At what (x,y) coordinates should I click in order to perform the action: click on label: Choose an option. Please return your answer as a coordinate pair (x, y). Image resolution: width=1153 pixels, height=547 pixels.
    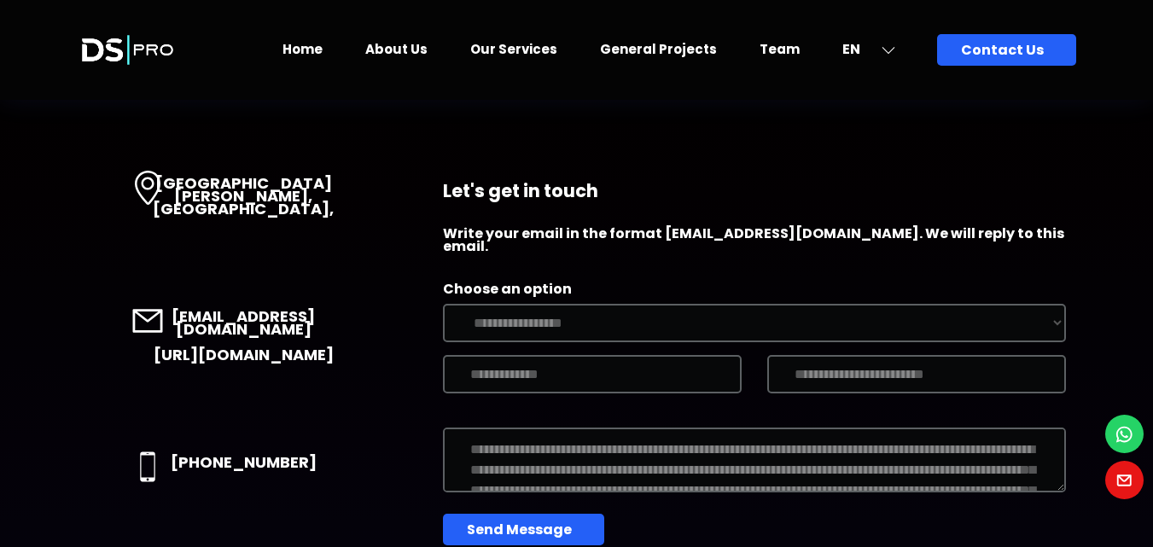
    Looking at the image, I should click on (507, 289).